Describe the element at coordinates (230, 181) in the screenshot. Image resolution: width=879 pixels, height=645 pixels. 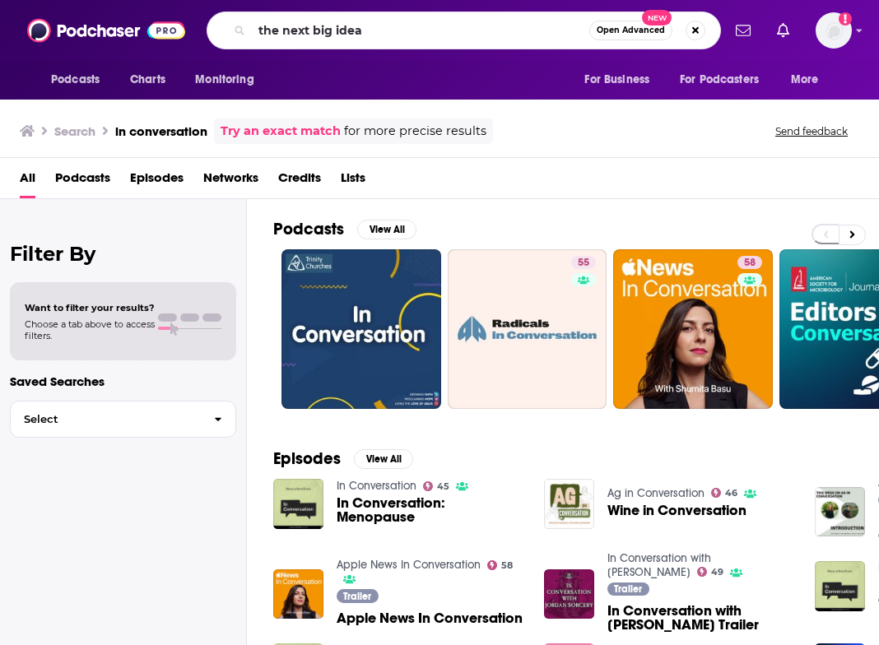
I see `a: Networks` at that location.